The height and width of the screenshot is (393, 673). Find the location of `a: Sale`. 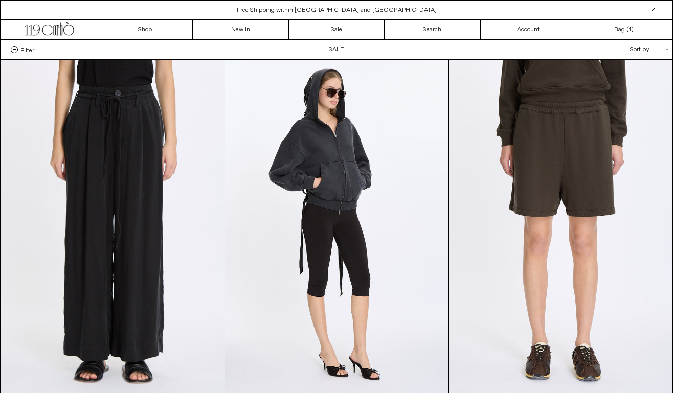

a: Sale is located at coordinates (337, 30).